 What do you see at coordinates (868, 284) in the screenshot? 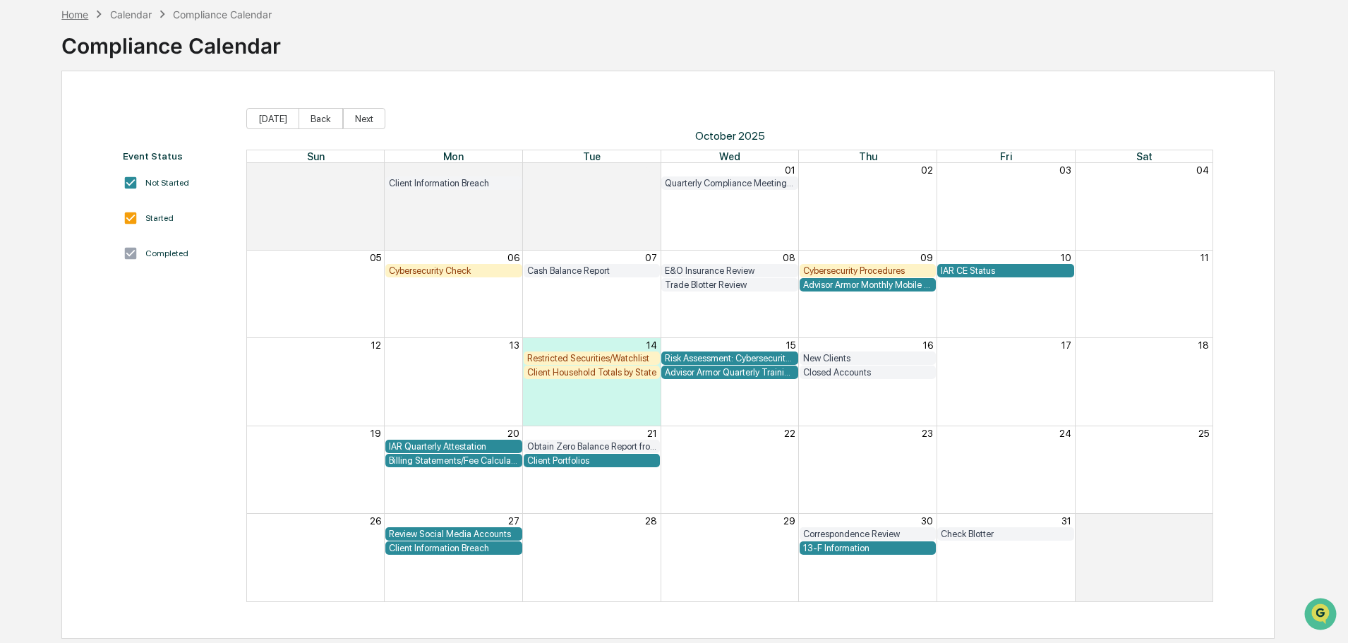
I see `div: Advisor Armor Monthly Mobile Applet Scan` at bounding box center [868, 284].